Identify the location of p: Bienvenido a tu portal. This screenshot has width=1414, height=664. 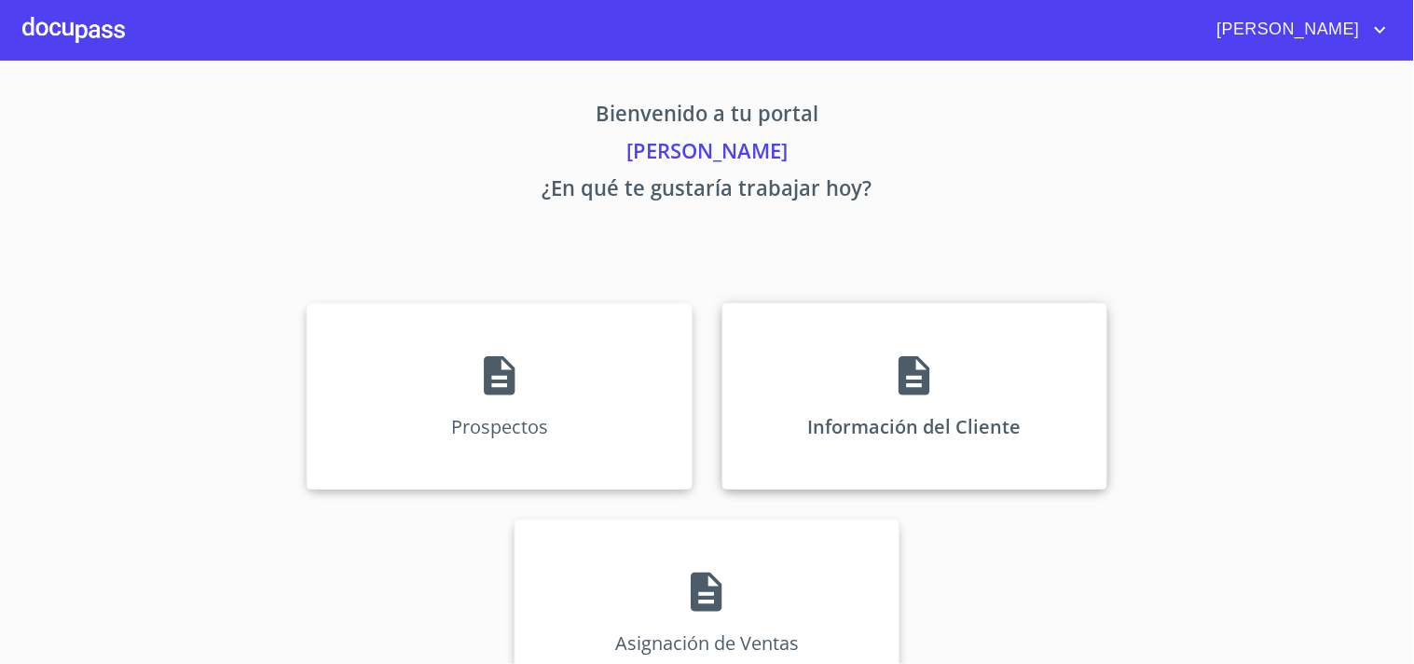
(708, 117).